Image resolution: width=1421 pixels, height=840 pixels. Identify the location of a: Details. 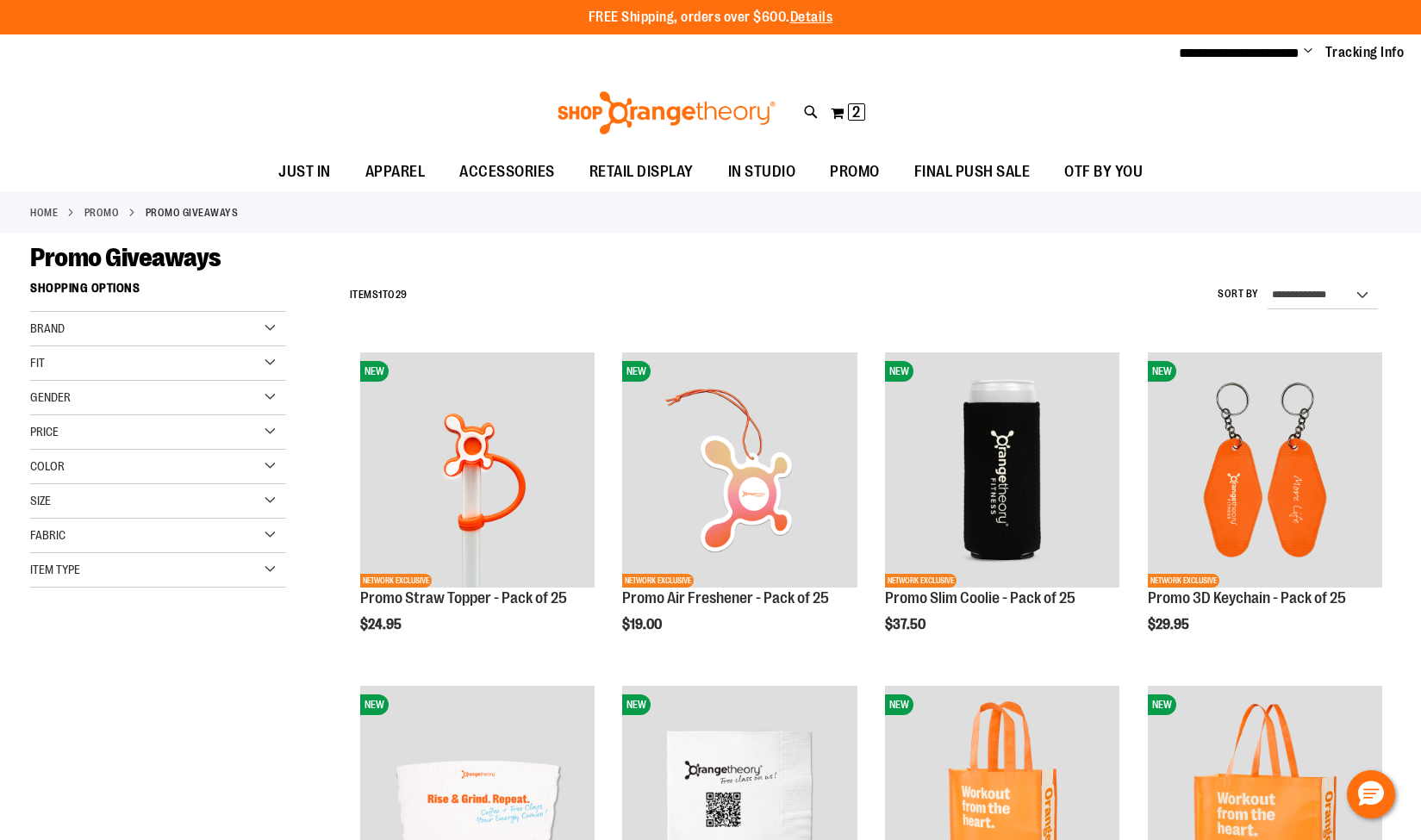
(812, 18).